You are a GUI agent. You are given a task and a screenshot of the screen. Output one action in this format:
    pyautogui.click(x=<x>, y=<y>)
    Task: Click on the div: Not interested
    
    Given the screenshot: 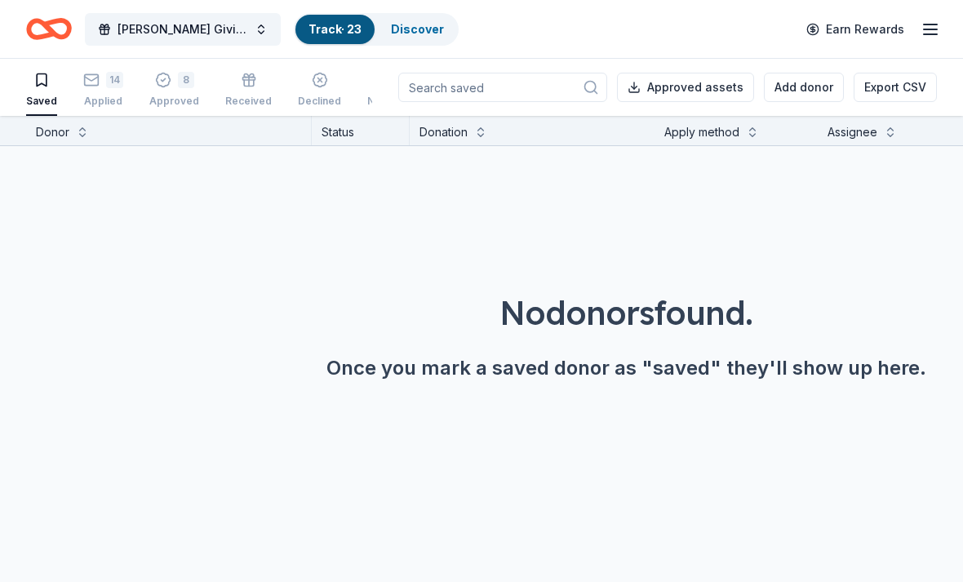 What is the action you would take?
    pyautogui.click(x=402, y=101)
    